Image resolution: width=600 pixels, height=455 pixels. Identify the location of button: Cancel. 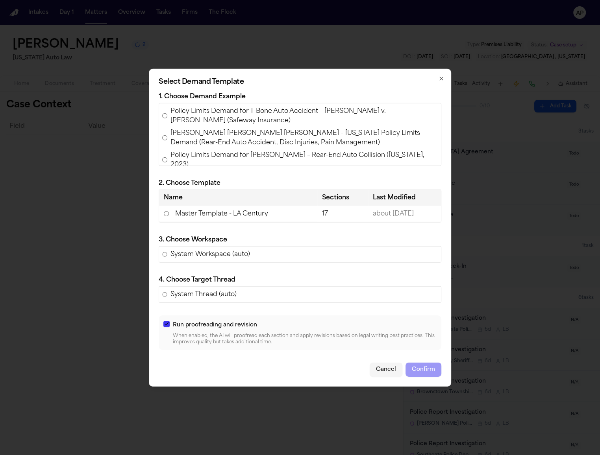
(386, 370).